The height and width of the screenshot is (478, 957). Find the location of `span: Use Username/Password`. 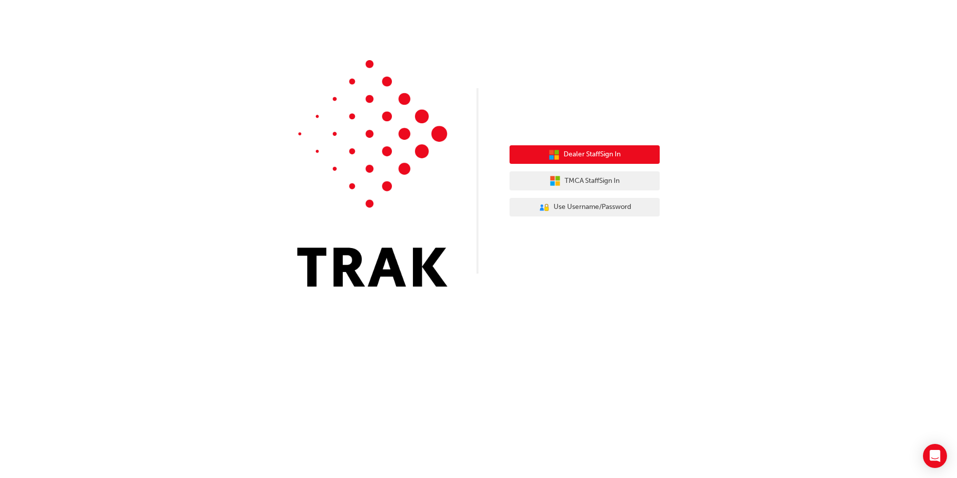

span: Use Username/Password is located at coordinates (592, 207).